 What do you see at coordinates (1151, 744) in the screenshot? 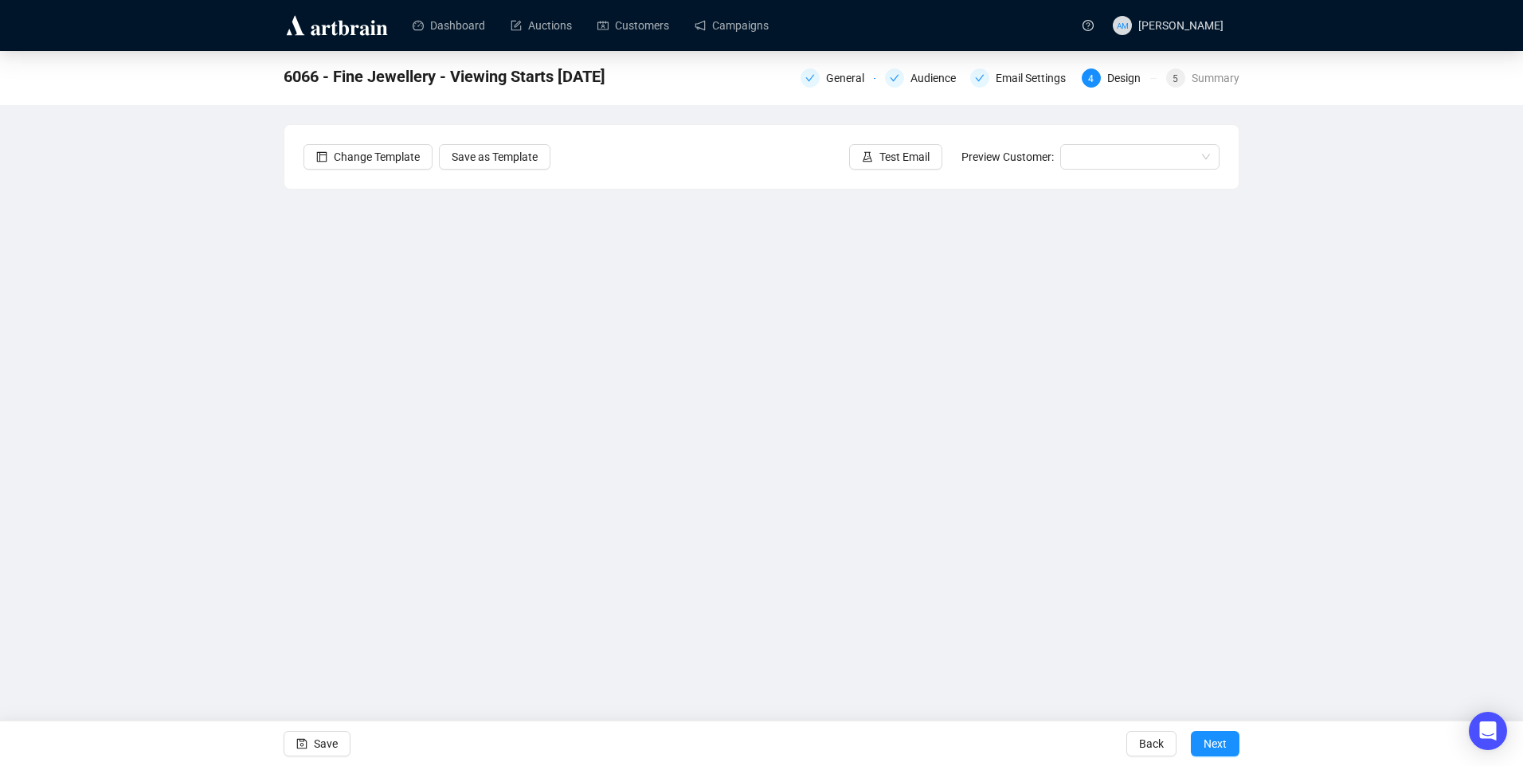
I see `button: Back` at bounding box center [1151, 744].